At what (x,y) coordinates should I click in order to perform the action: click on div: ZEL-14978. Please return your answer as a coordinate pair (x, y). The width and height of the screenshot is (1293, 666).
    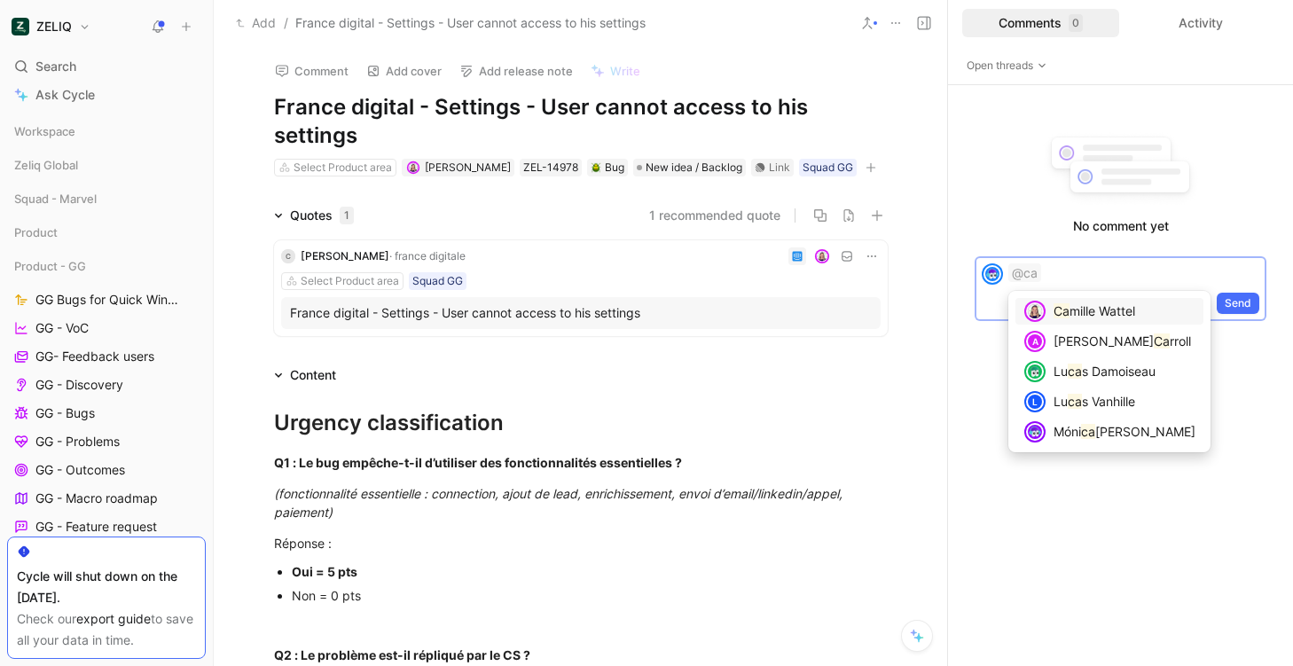
    Looking at the image, I should click on (551, 168).